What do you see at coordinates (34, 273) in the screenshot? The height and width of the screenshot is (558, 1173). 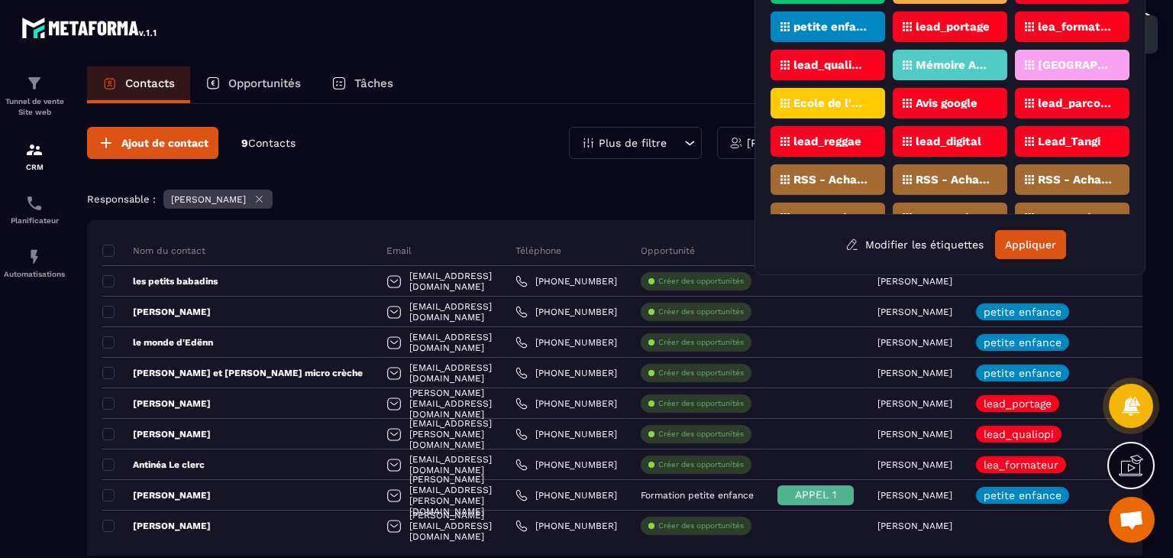 I see `p: Automatisations` at bounding box center [34, 273].